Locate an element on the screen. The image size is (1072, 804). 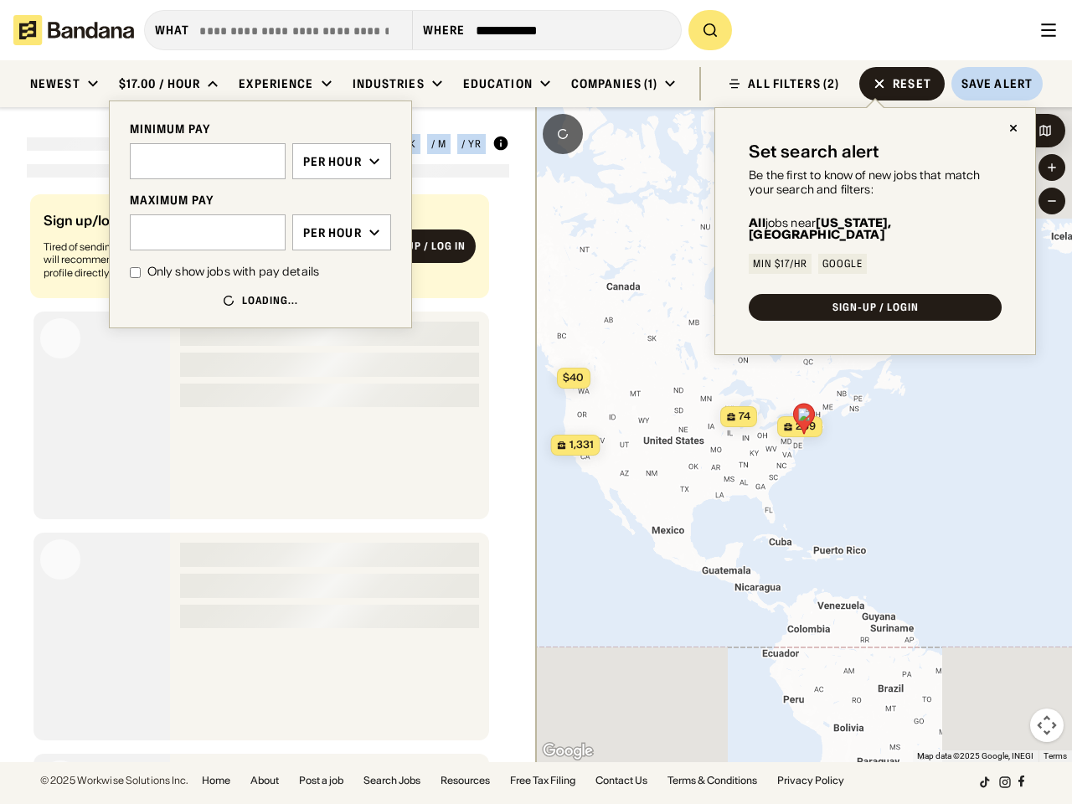
div: MAXIMUM PAY is located at coordinates (261, 200).